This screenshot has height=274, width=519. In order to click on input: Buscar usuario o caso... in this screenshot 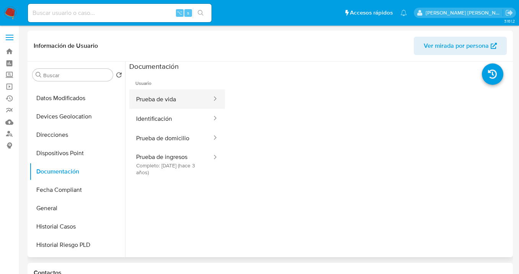, I will do `click(120, 13)`.